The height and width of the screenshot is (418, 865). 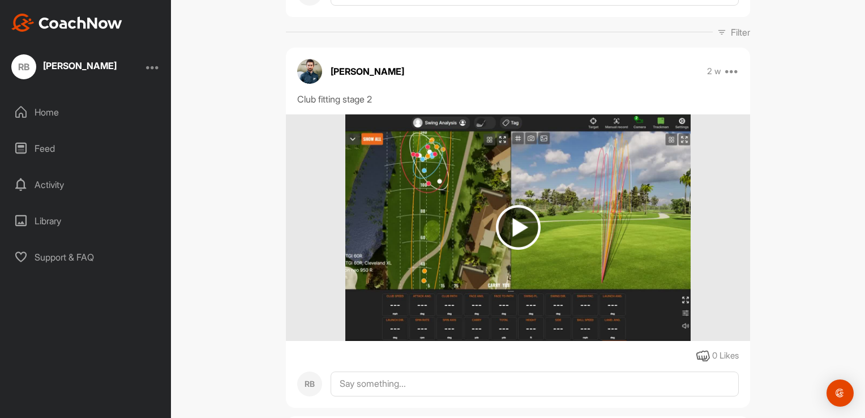 What do you see at coordinates (714, 71) in the screenshot?
I see `p: 2 w` at bounding box center [714, 71].